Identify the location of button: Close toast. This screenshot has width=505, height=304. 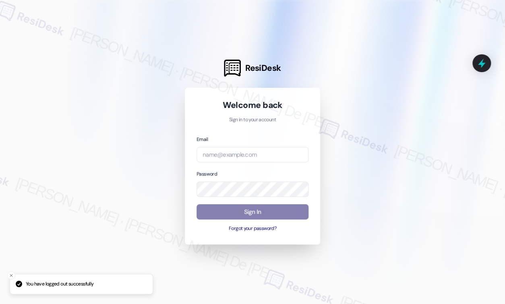
(11, 275).